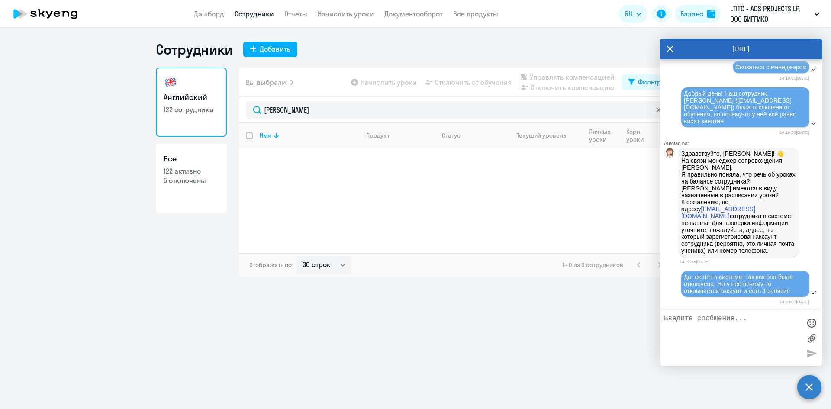 The image size is (831, 409). What do you see at coordinates (275, 49) in the screenshot?
I see `div: Добавить` at bounding box center [275, 49].